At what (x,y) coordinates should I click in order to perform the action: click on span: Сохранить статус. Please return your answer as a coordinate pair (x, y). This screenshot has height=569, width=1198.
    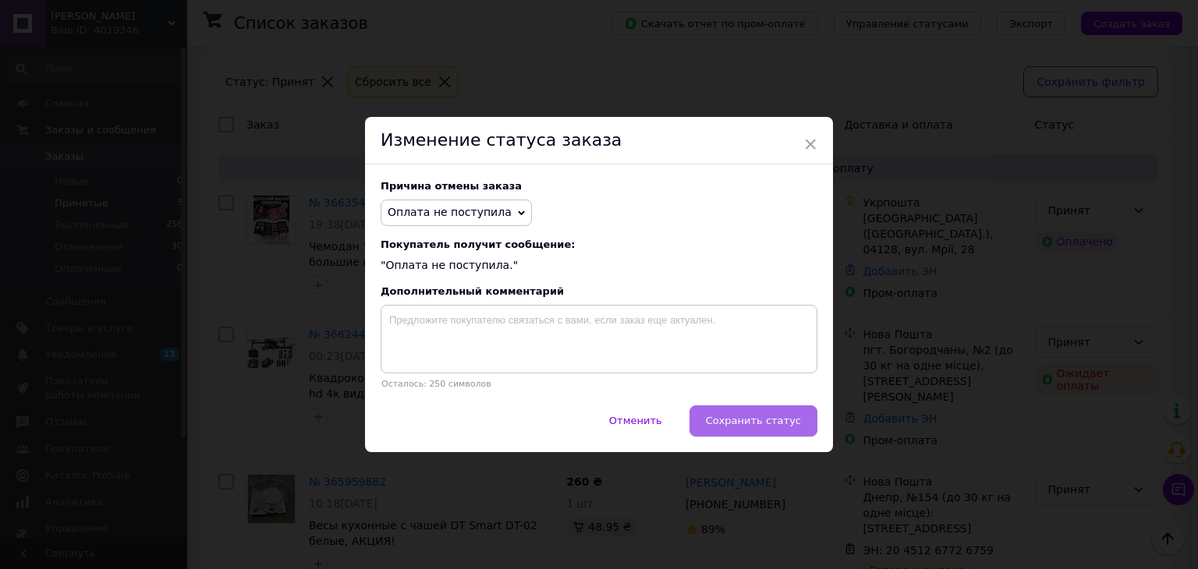
    Looking at the image, I should click on (753, 420).